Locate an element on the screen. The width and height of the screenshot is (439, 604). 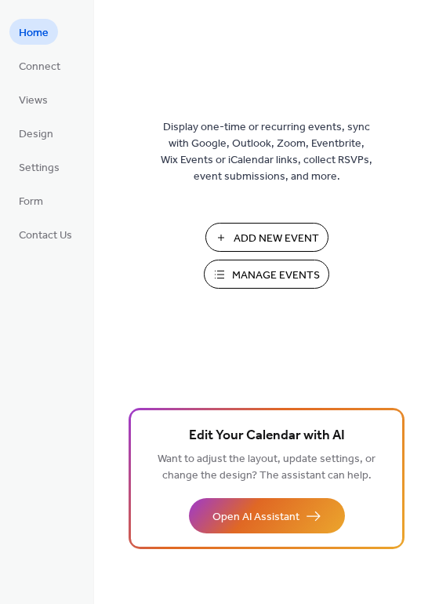
a: Settings is located at coordinates (39, 166).